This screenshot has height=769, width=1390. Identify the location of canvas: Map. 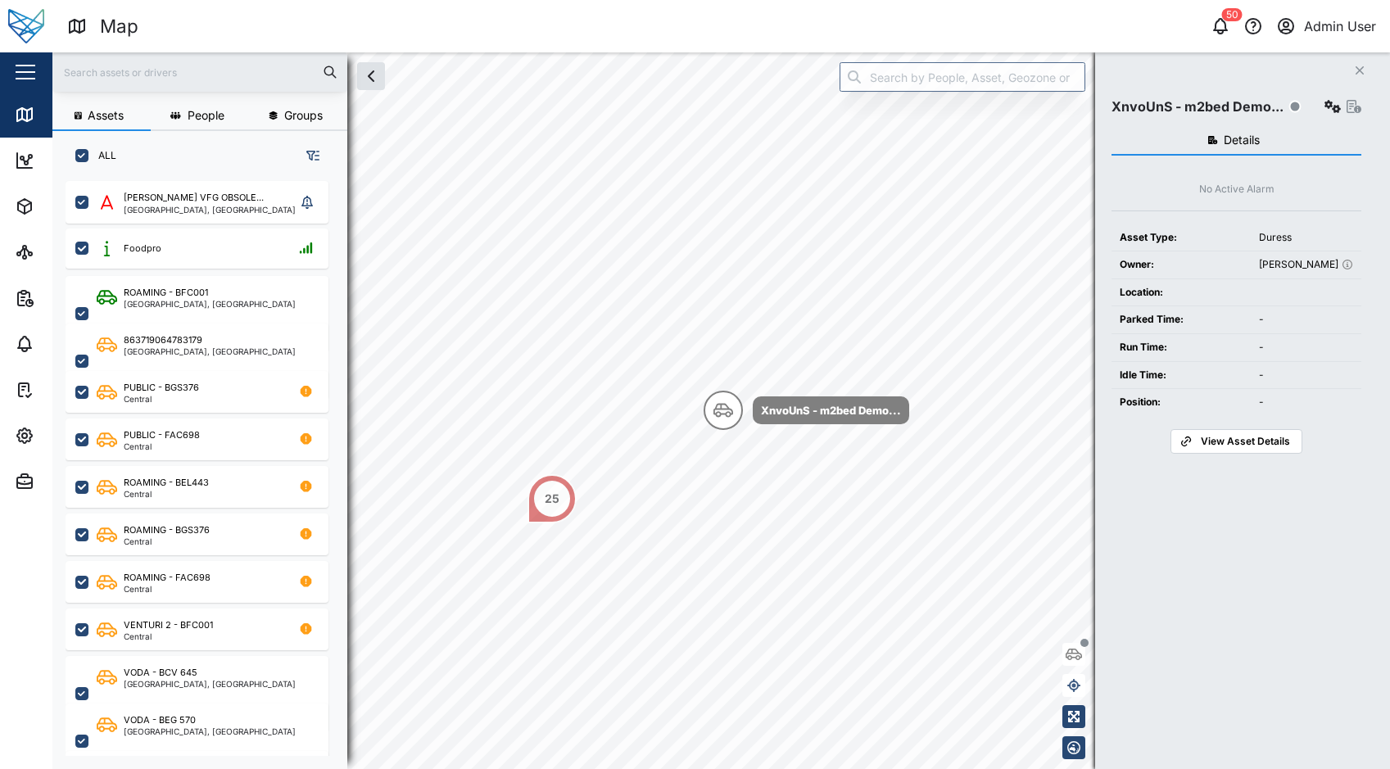
(721, 410).